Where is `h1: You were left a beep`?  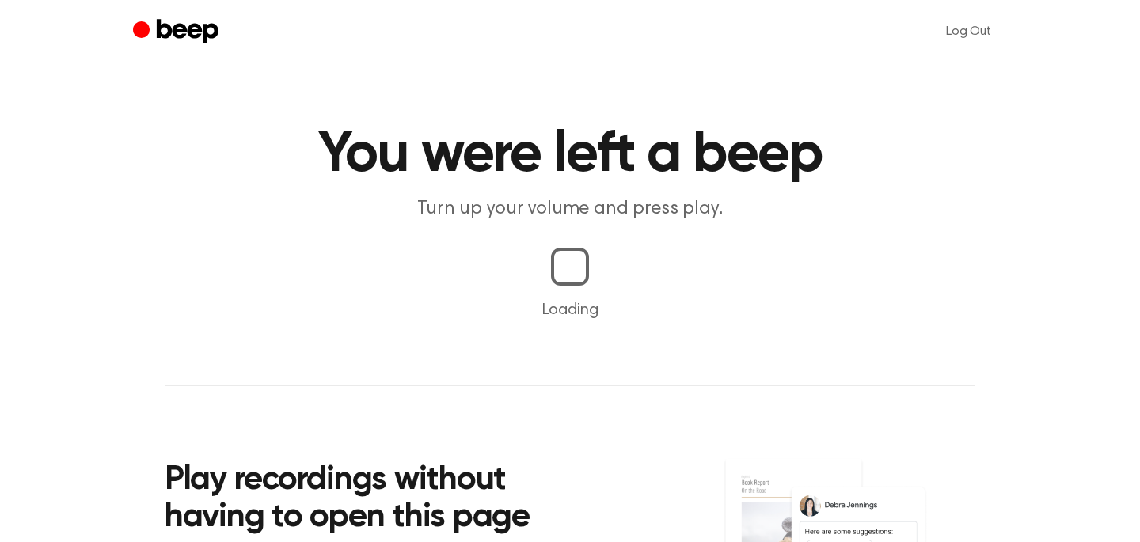 h1: You were left a beep is located at coordinates (570, 155).